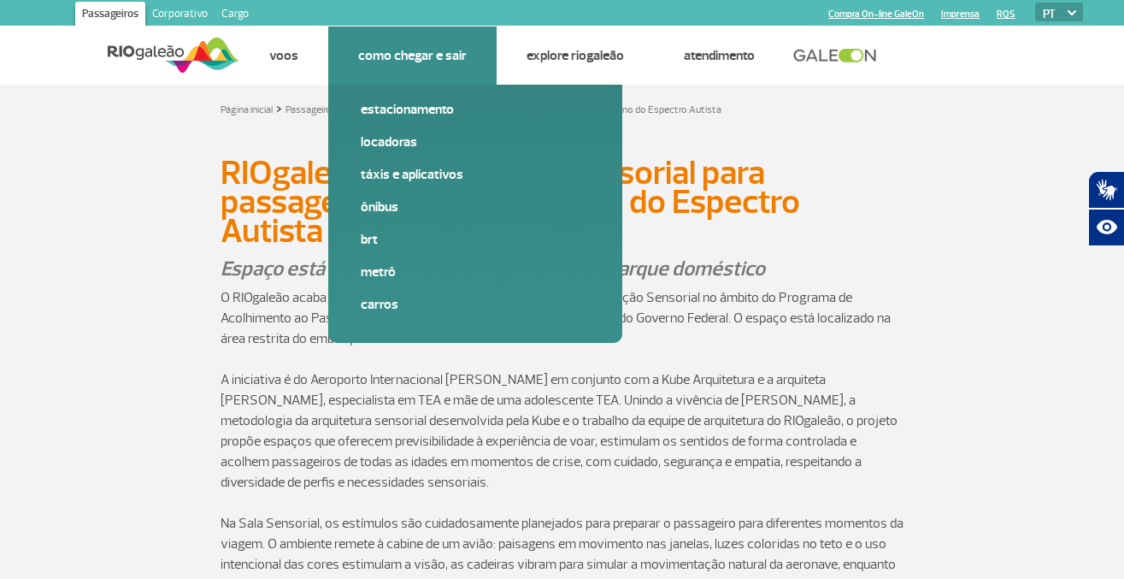 This screenshot has width=1124, height=579. Describe the element at coordinates (719, 56) in the screenshot. I see `a: Atendimento` at that location.